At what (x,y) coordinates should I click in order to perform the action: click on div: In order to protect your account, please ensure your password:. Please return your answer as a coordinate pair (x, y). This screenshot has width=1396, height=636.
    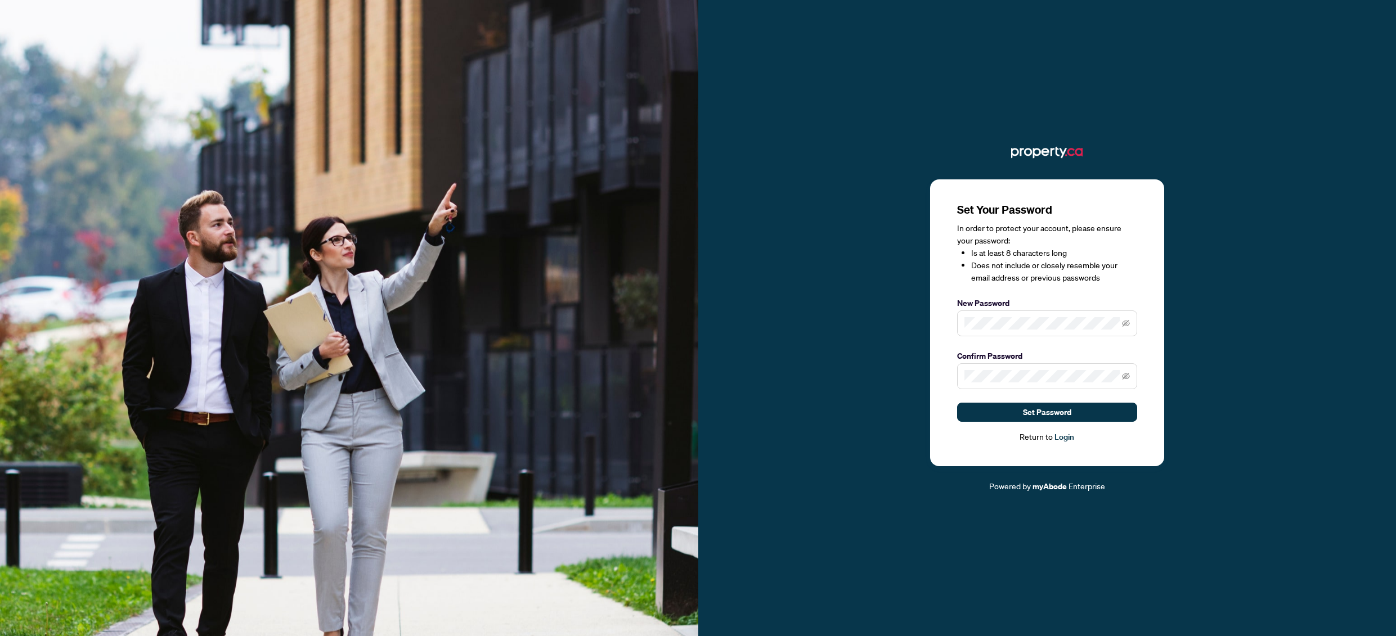
    Looking at the image, I should click on (1047, 253).